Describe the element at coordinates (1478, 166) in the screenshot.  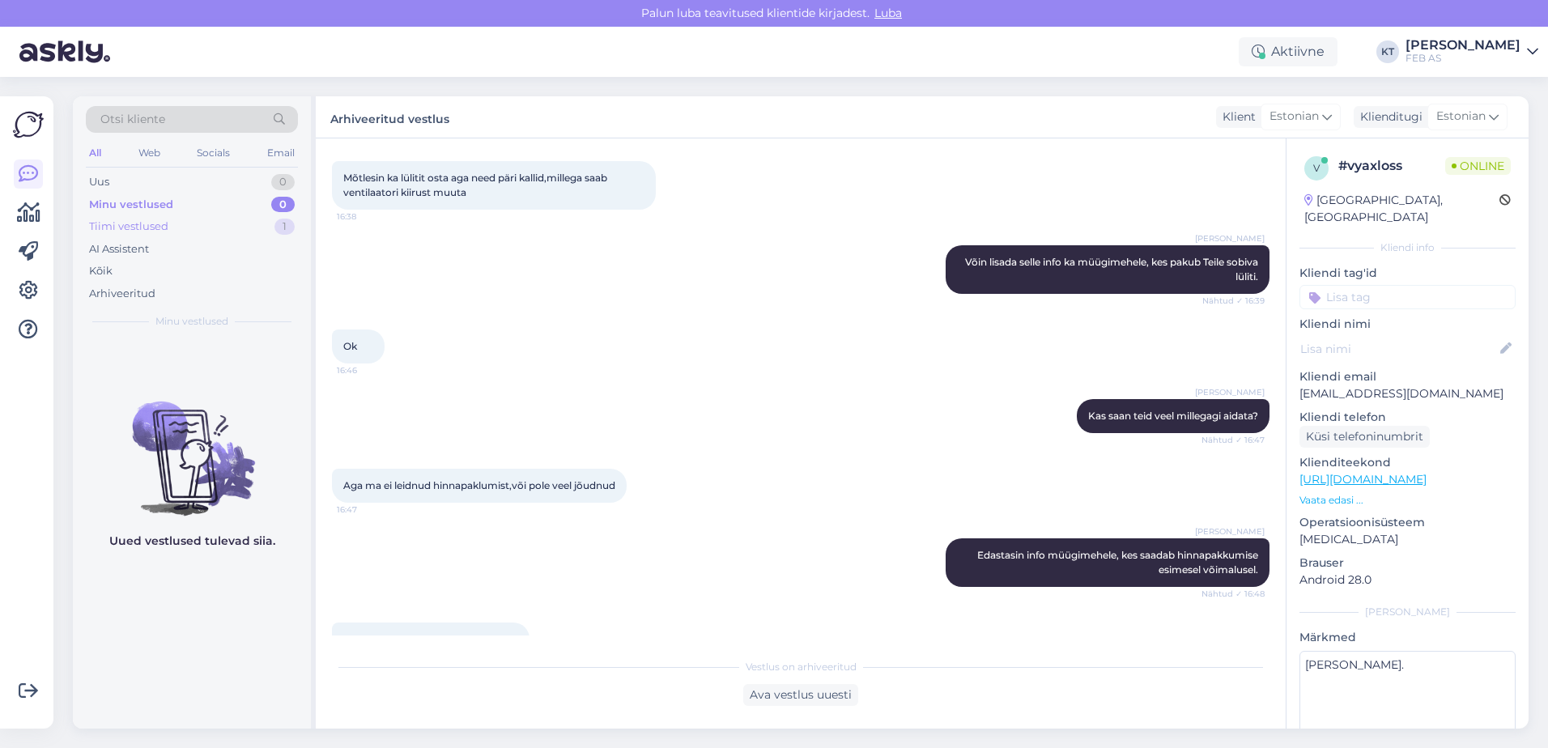
I see `span: Online` at that location.